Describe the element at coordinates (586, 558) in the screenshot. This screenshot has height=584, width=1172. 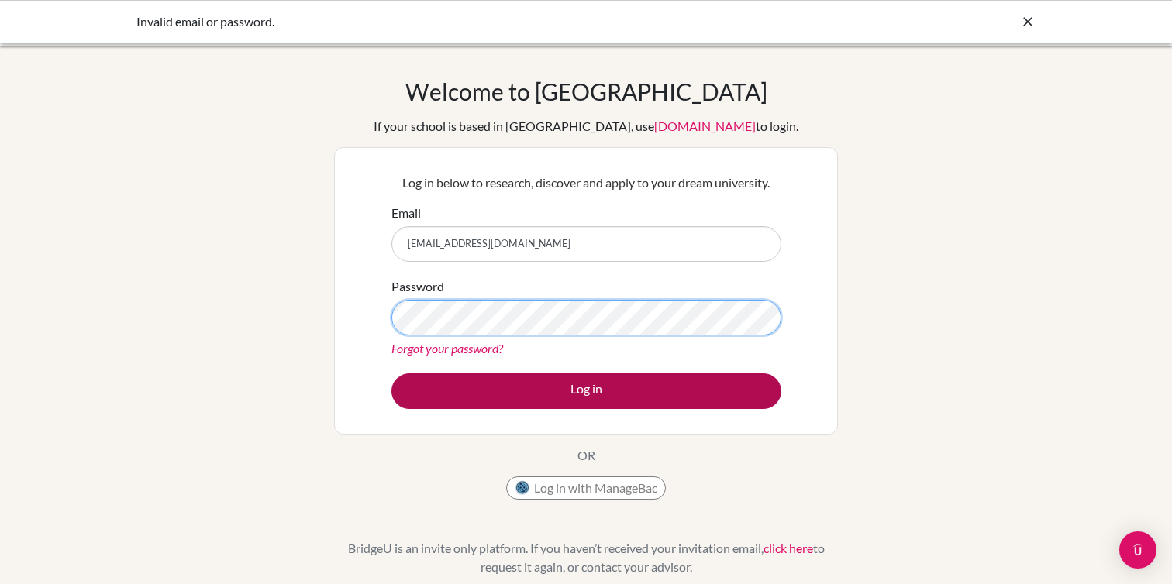
I see `p: BridgeU is an invite only platform. If you haven’t received your invitation email, to request it ...` at that location.